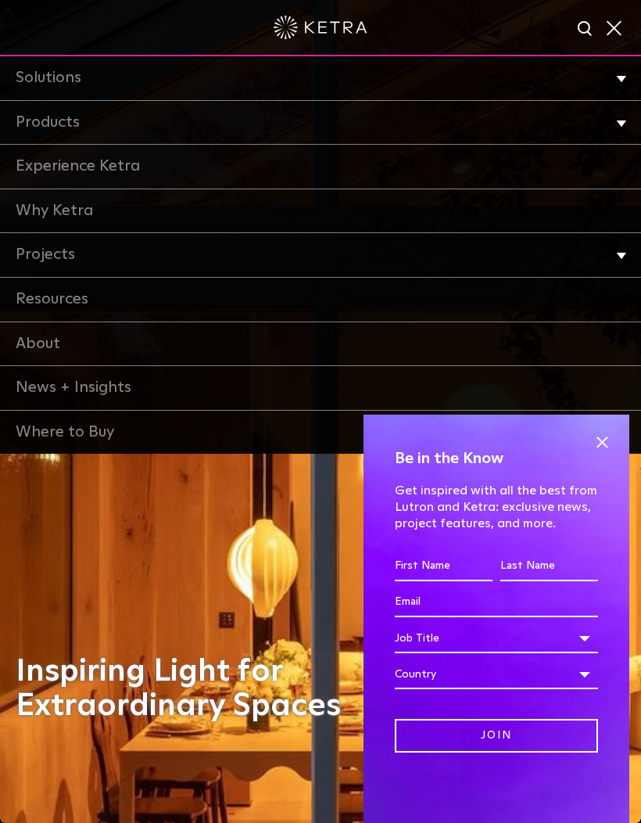  Describe the element at coordinates (586, 29) in the screenshot. I see `img: search icon` at that location.